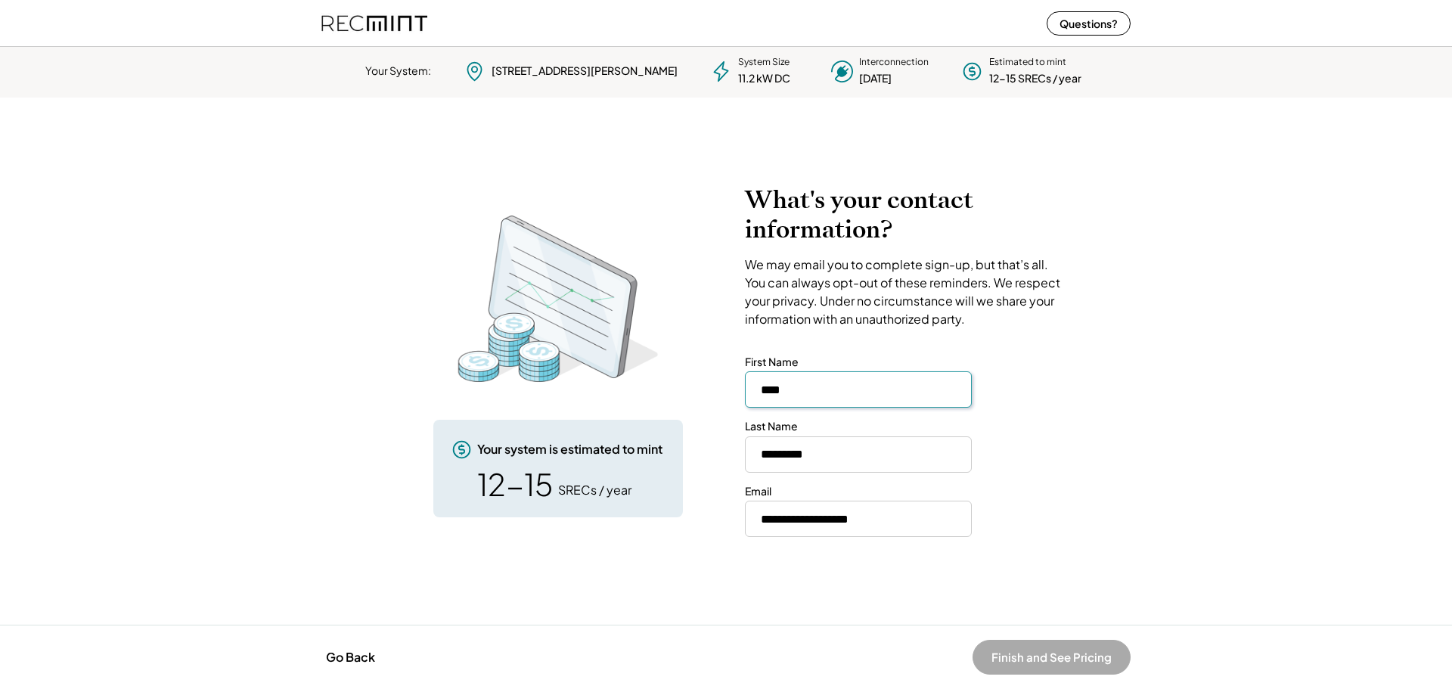 Image resolution: width=1452 pixels, height=689 pixels. What do you see at coordinates (374, 23) in the screenshot?
I see `img: recmint-logotype%403x%20%281%29.jpeg` at bounding box center [374, 23].